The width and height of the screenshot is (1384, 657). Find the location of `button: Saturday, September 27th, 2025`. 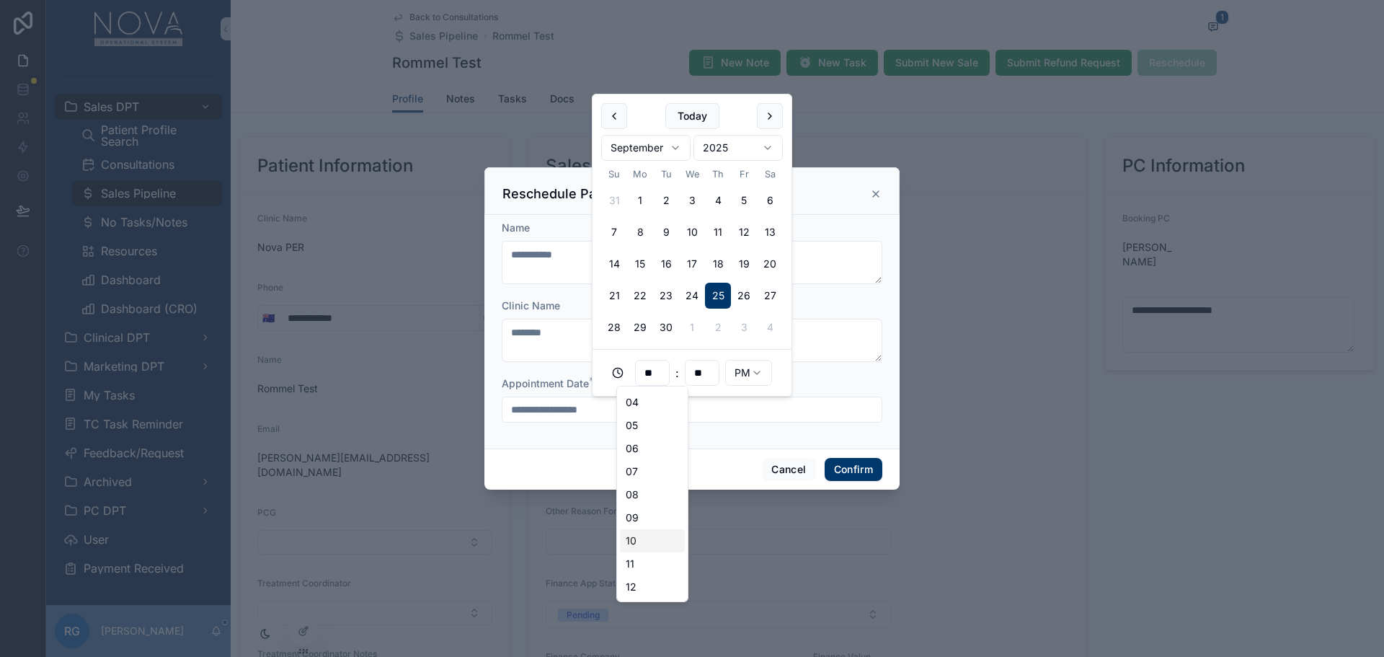

button: Saturday, September 27th, 2025 is located at coordinates (770, 296).